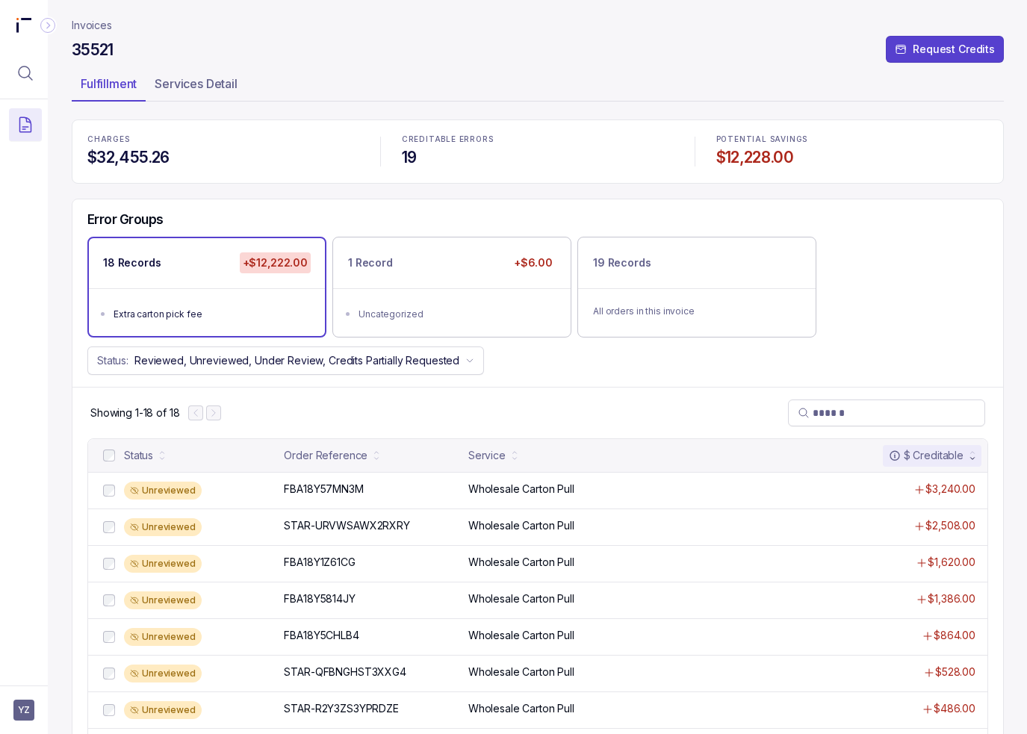 This screenshot has height=734, width=1027. Describe the element at coordinates (134, 413) in the screenshot. I see `p: Showing 1-18 of 18` at that location.